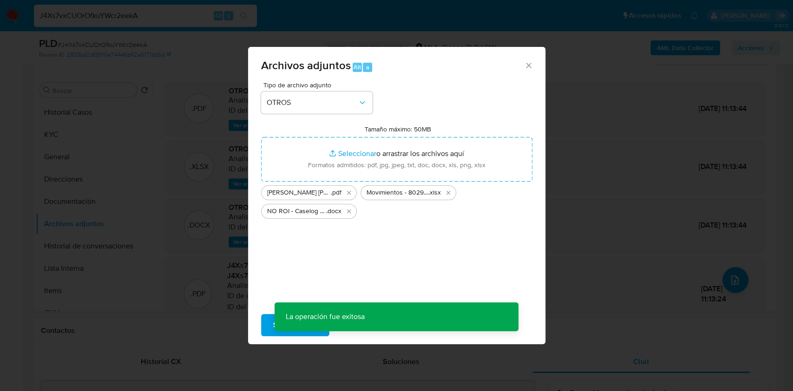 This screenshot has height=391, width=793. What do you see at coordinates (357, 67) in the screenshot?
I see `span: Alt` at bounding box center [357, 67].